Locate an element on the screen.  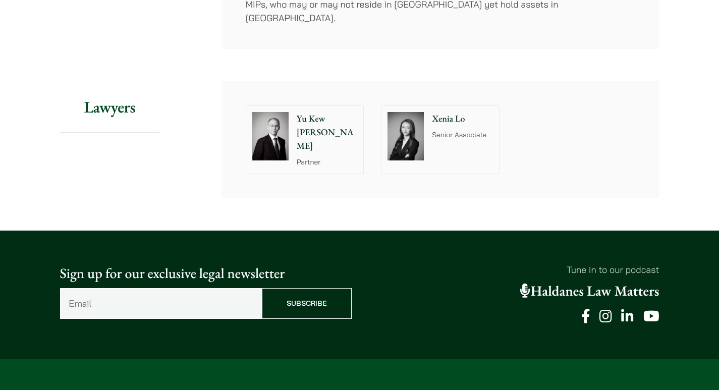
p: Senior Associate is located at coordinates (462, 135).